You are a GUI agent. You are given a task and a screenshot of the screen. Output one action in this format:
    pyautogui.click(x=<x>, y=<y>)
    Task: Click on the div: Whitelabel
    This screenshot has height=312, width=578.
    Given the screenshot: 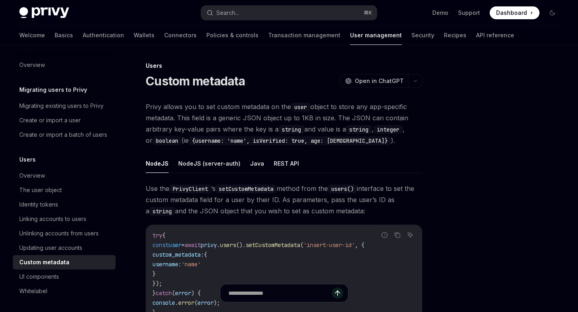 What is the action you would take?
    pyautogui.click(x=33, y=291)
    